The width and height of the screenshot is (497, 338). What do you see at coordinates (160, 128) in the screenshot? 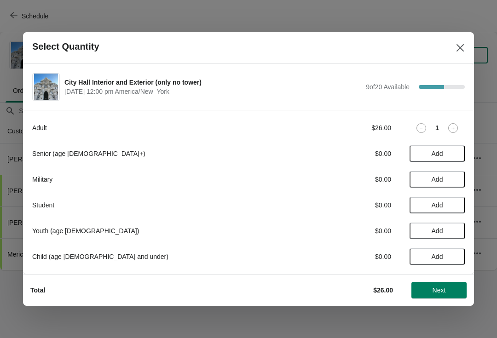
I see `div: Adult` at bounding box center [160, 128].